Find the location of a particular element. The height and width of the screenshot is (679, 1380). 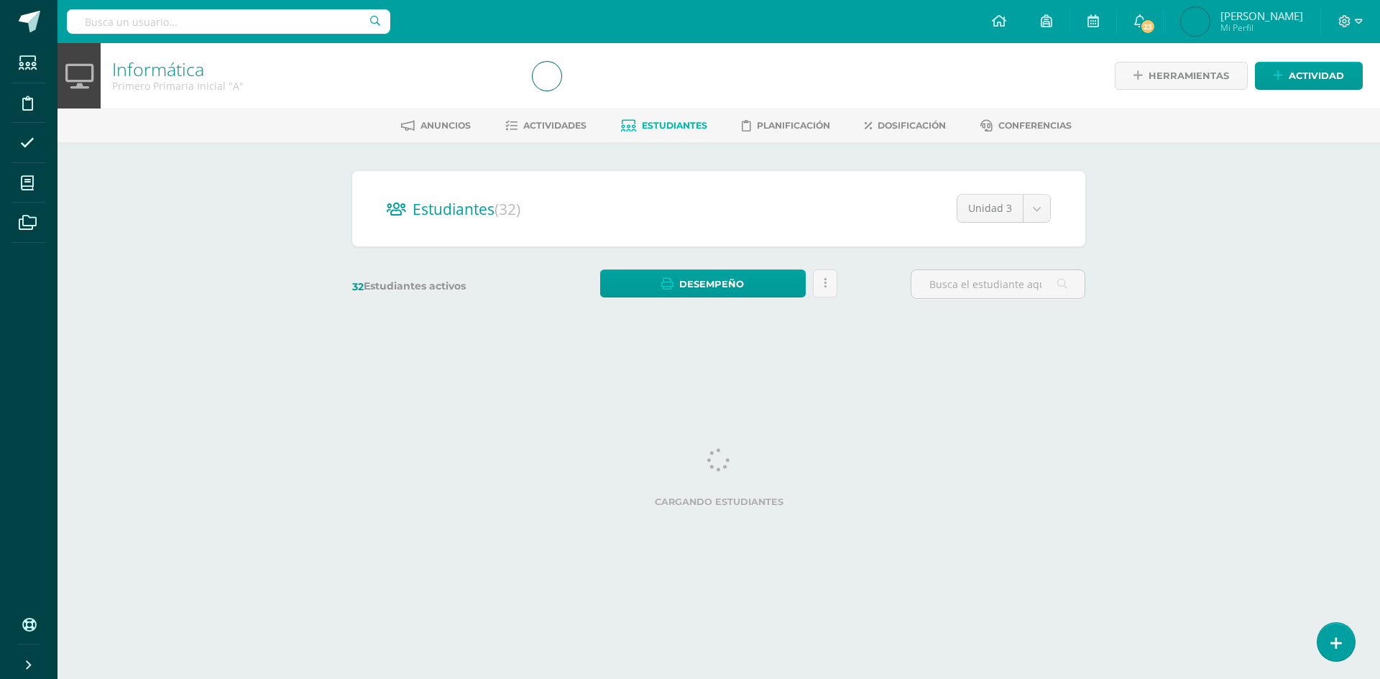

div: Primero Primaria Inicial 'A' is located at coordinates (313, 86).